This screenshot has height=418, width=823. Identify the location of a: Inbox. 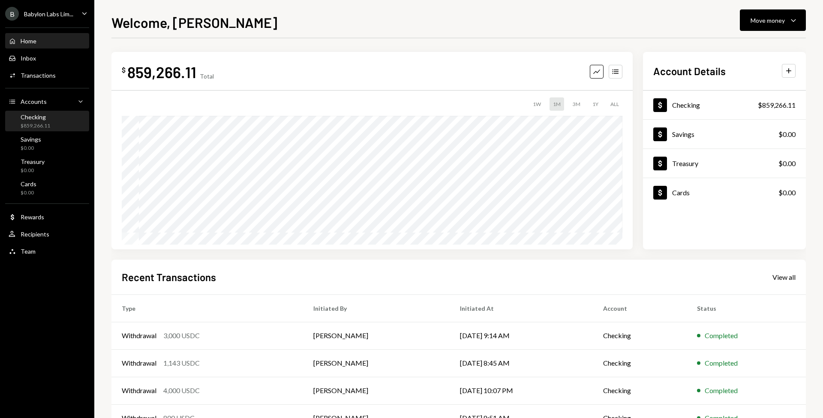
(47, 58).